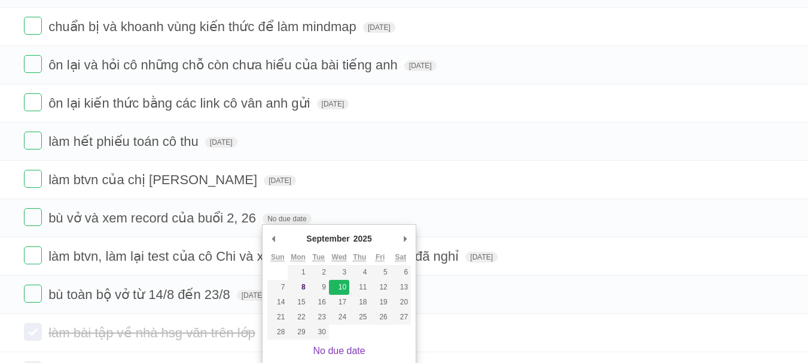 Image resolution: width=808 pixels, height=363 pixels. Describe the element at coordinates (298, 302) in the screenshot. I see `button: 15` at that location.